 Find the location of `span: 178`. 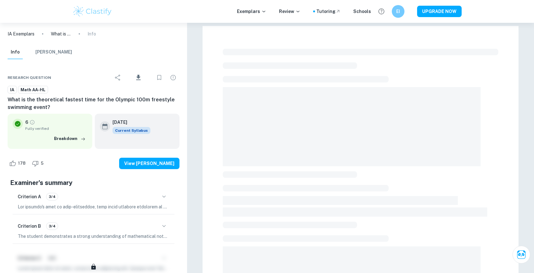

span: 178 is located at coordinates (22, 163).